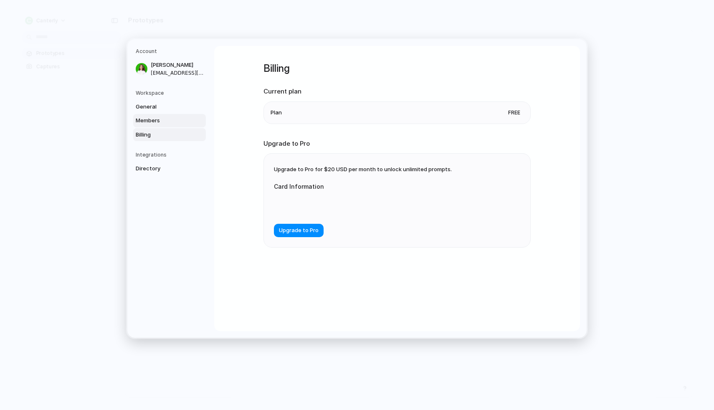  I want to click on span: General, so click(162, 107).